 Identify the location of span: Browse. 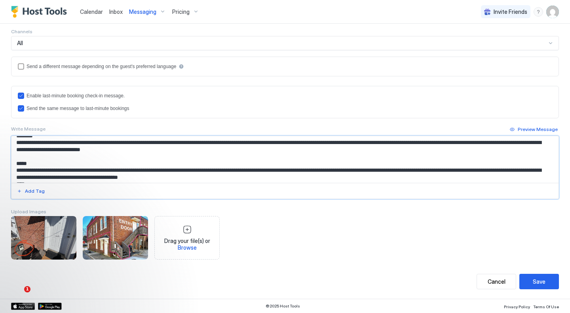
(187, 248).